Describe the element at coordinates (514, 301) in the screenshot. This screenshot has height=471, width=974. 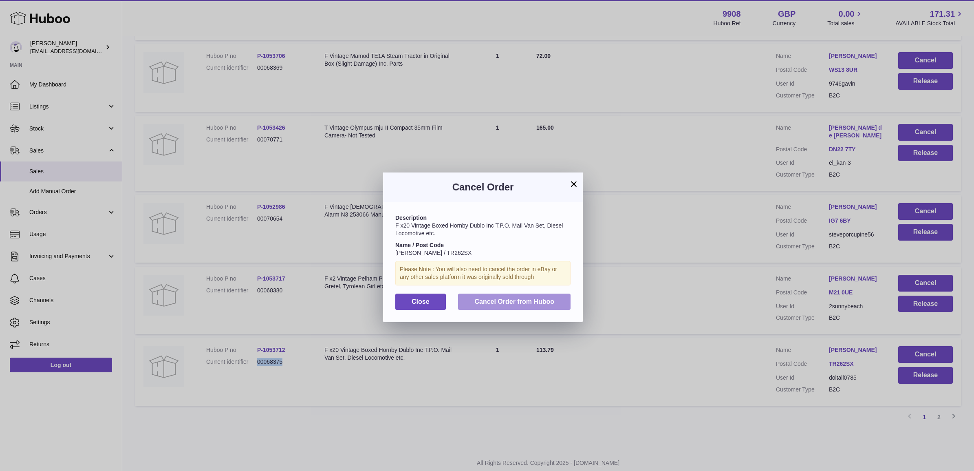
I see `span: Cancel Order from Huboo` at that location.